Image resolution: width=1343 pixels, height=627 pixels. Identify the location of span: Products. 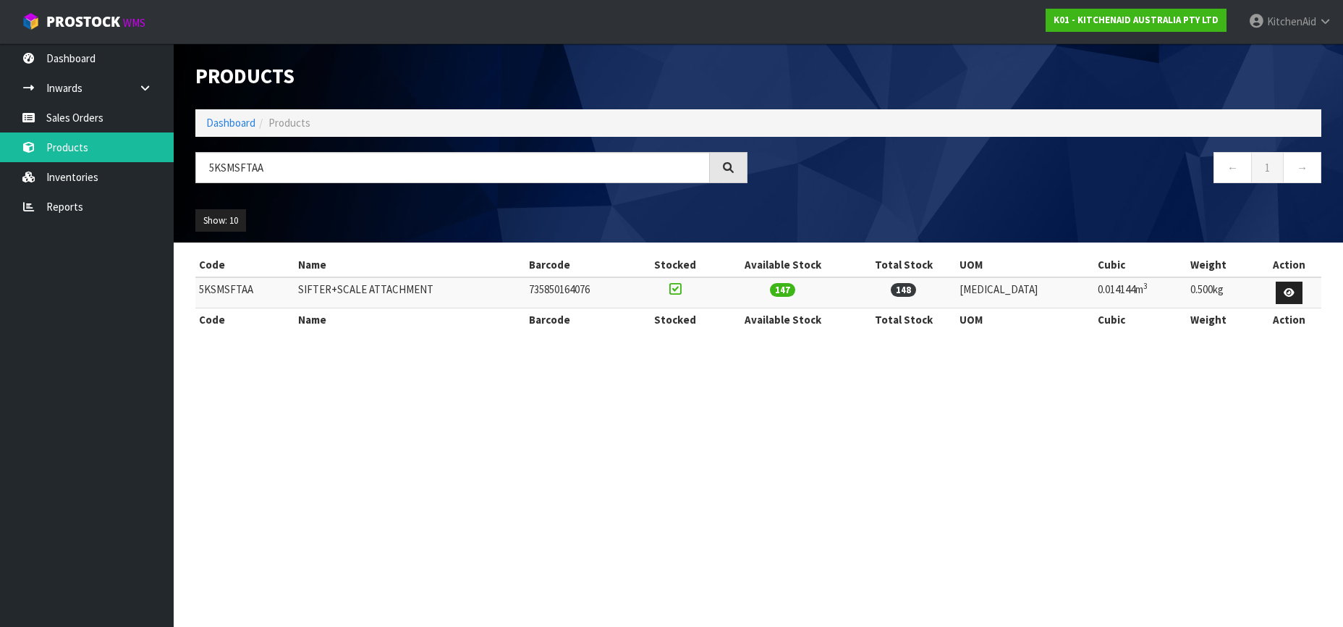
(290, 122).